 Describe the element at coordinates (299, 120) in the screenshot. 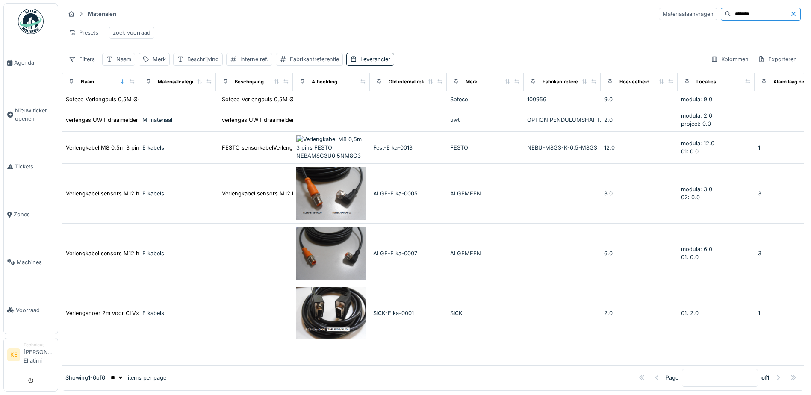

I see `div: verlengas UWT draaimelder OPTION.PENDULUMSHAFT....` at that location.